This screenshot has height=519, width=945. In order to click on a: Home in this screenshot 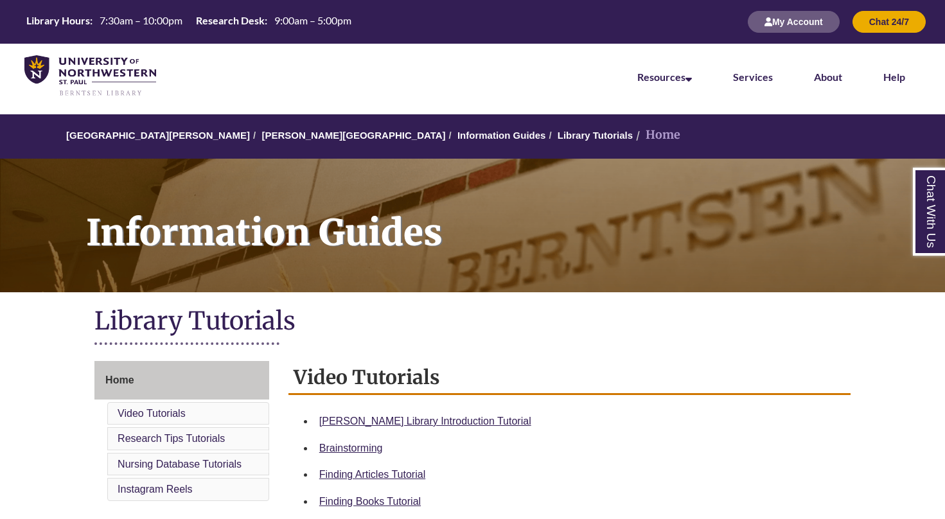, I will do `click(182, 380)`.